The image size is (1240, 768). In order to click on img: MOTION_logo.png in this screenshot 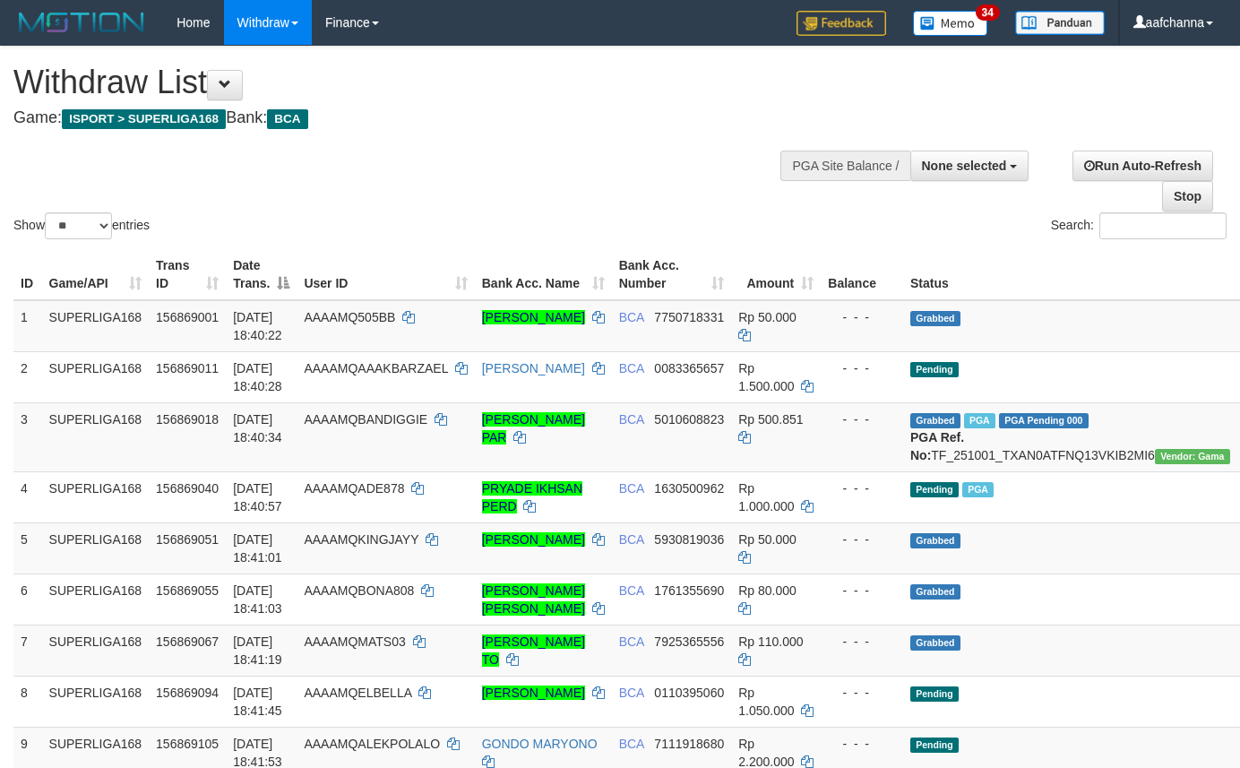, I will do `click(82, 22)`.